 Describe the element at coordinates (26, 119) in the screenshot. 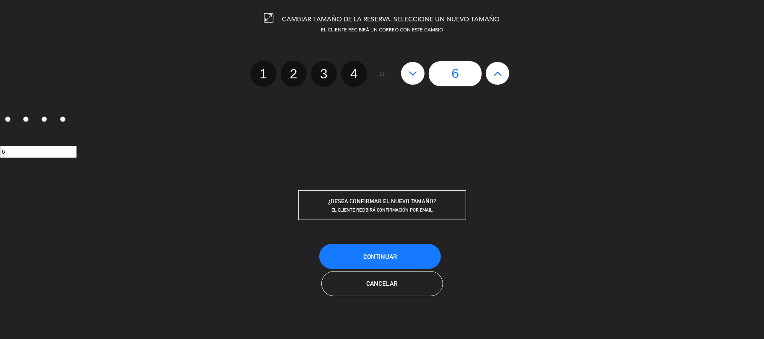

I see `input: 2` at that location.